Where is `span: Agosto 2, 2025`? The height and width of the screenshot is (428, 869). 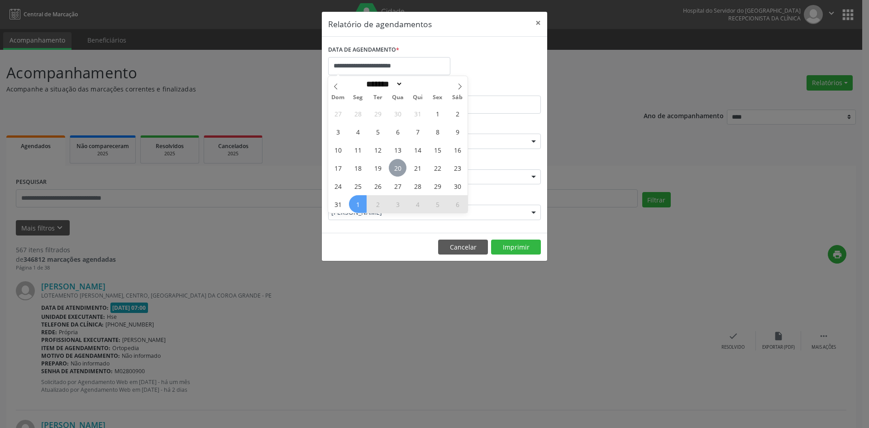 span: Agosto 2, 2025 is located at coordinates (457, 113).